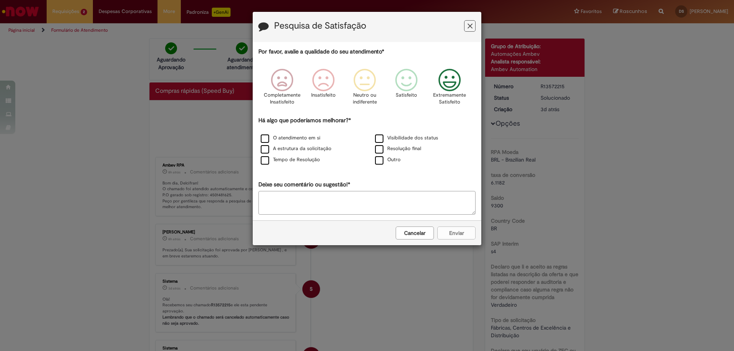 The width and height of the screenshot is (734, 351). What do you see at coordinates (450, 99) in the screenshot?
I see `p: Extremamente Satisfeito` at bounding box center [450, 99].